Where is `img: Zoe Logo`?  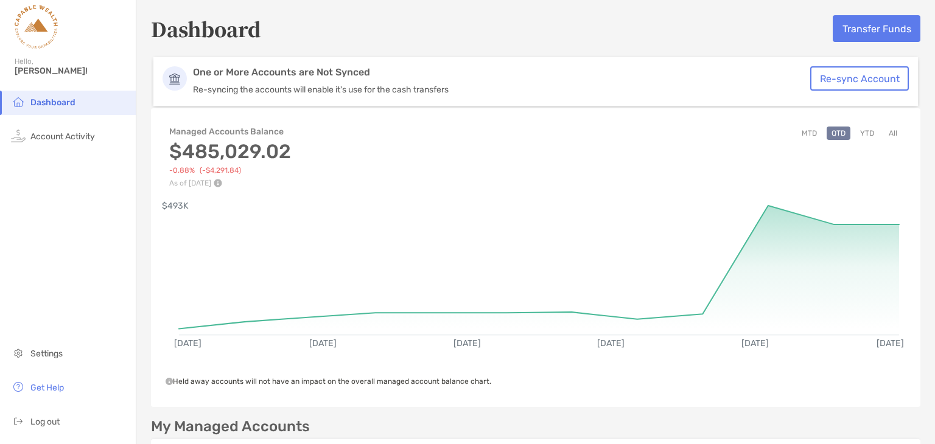 img: Zoe Logo is located at coordinates (36, 27).